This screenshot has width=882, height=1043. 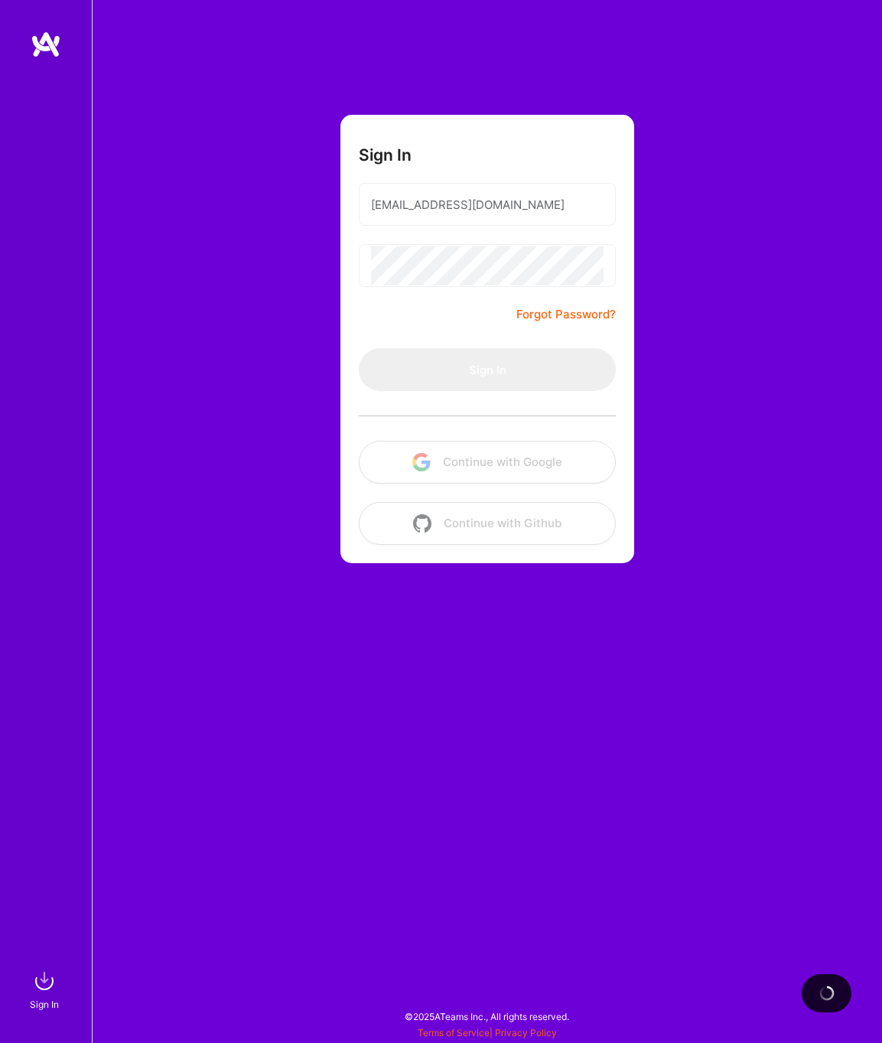 What do you see at coordinates (487, 370) in the screenshot?
I see `button: Sign In` at bounding box center [487, 370].